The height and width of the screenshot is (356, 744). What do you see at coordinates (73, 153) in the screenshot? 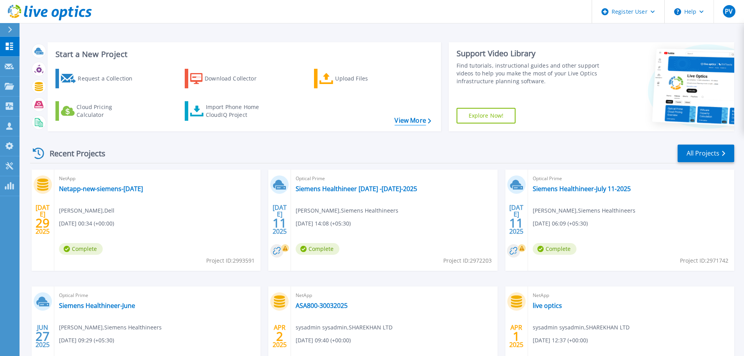
I see `div: Recent Projects` at bounding box center [73, 153].